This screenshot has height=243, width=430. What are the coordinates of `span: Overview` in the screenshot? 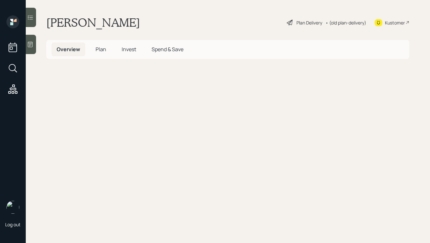 It's located at (68, 49).